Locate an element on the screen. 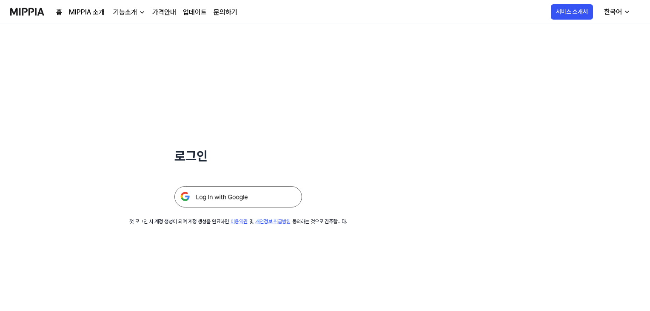 This screenshot has height=311, width=650. a: 가격안내 is located at coordinates (164, 12).